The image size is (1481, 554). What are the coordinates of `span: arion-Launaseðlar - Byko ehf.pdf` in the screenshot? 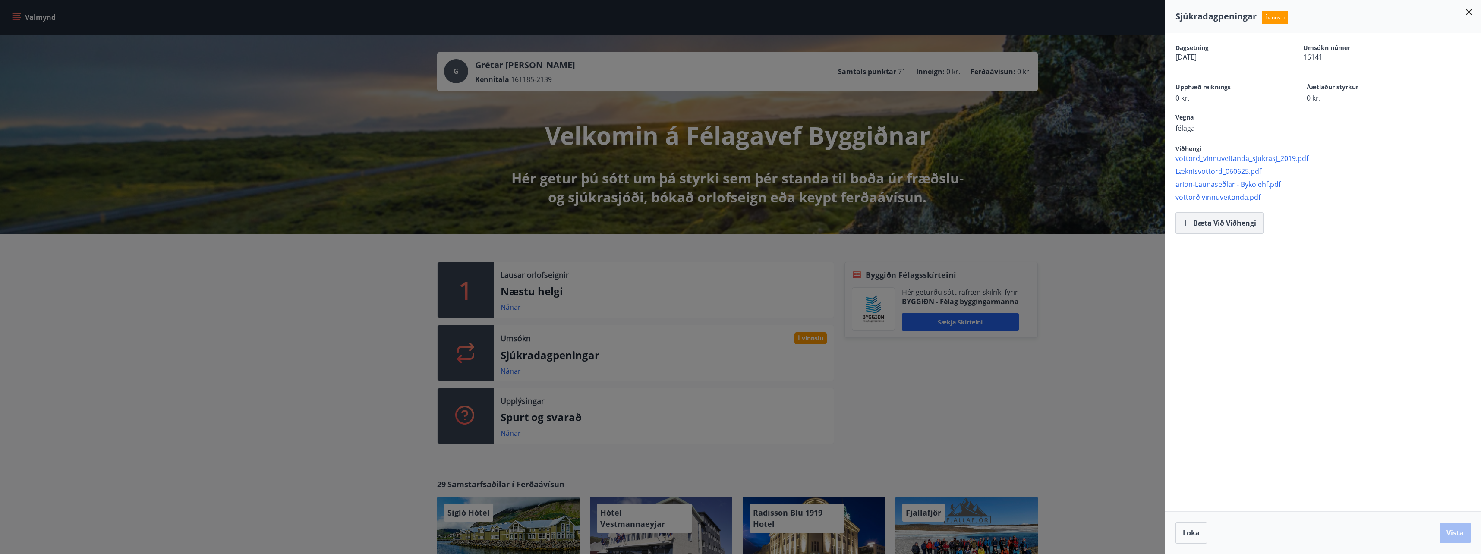 It's located at (1328, 184).